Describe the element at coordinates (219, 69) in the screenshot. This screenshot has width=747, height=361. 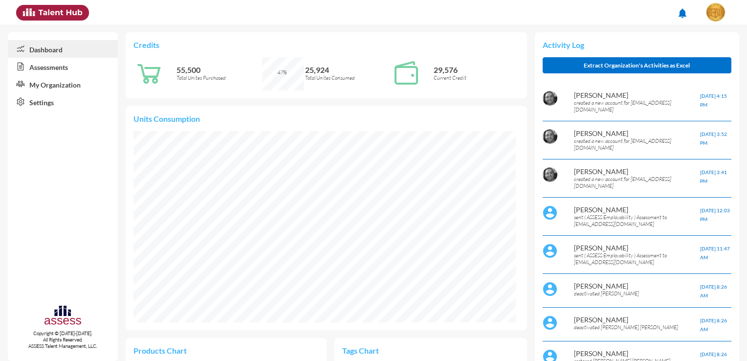
I see `p: 55,500` at that location.